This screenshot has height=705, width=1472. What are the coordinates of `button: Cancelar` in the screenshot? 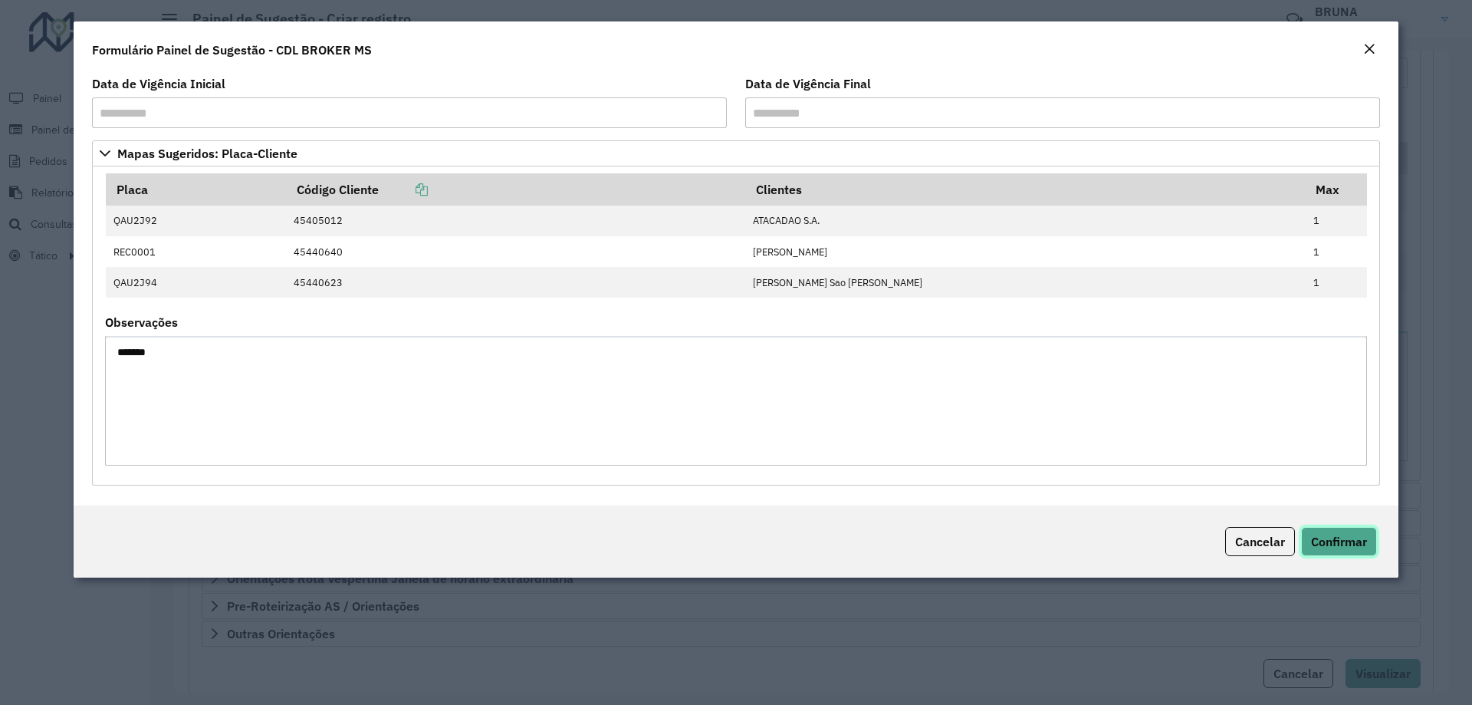 It's located at (1260, 541).